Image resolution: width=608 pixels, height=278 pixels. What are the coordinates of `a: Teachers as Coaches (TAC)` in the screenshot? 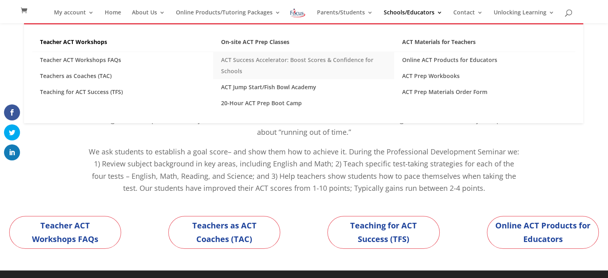 It's located at (122, 76).